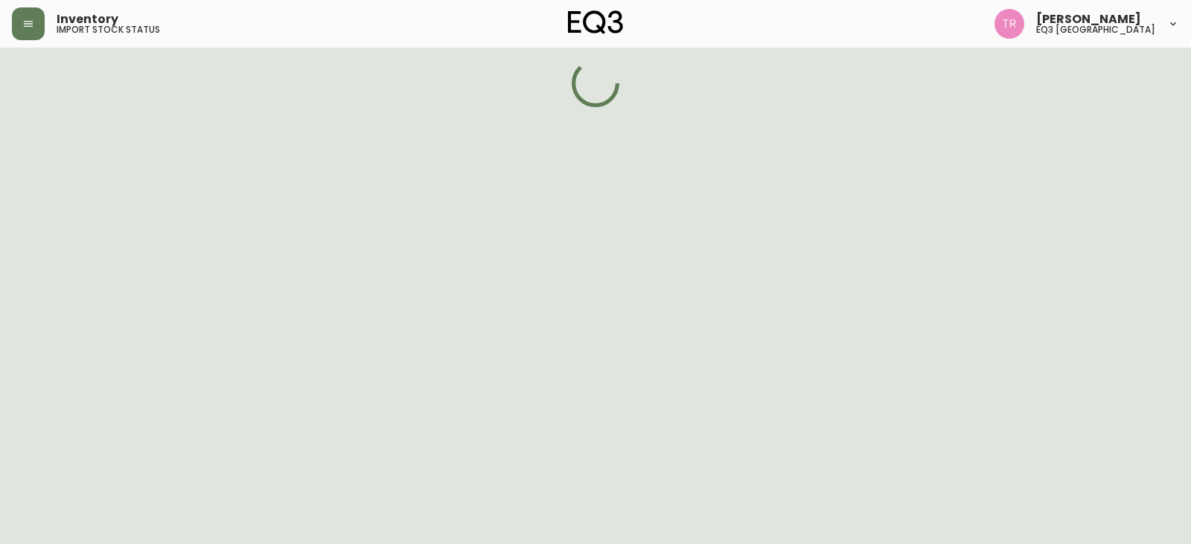 This screenshot has height=544, width=1191. What do you see at coordinates (596, 22) in the screenshot?
I see `img: logo` at bounding box center [596, 22].